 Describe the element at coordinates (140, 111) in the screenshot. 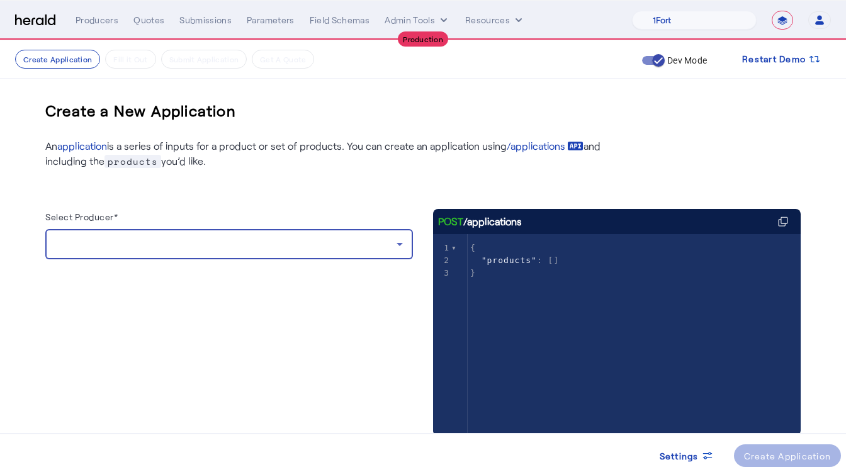

I see `h3: Create a New Application` at that location.